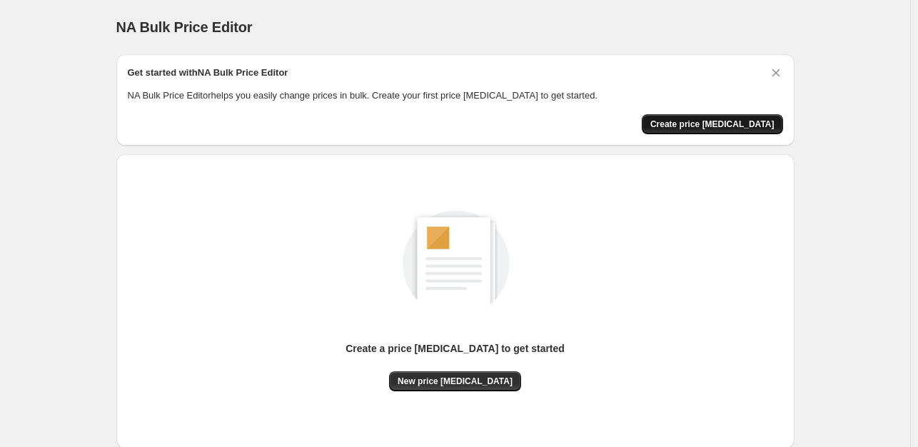  What do you see at coordinates (776, 73) in the screenshot?
I see `button: Dismiss card` at bounding box center [776, 73].